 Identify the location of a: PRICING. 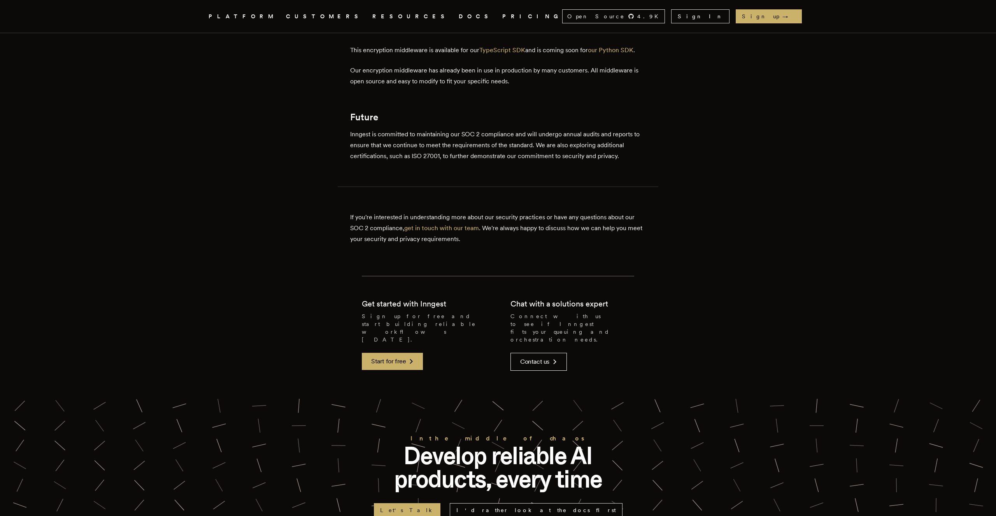
(532, 16).